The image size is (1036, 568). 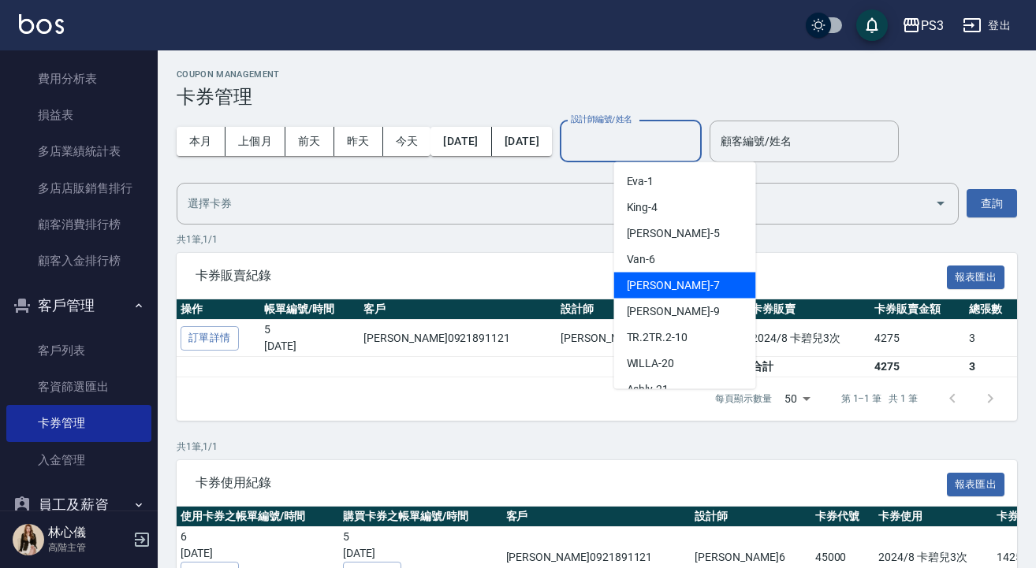 What do you see at coordinates (641, 259) in the screenshot?
I see `span: Van -6` at bounding box center [641, 259].